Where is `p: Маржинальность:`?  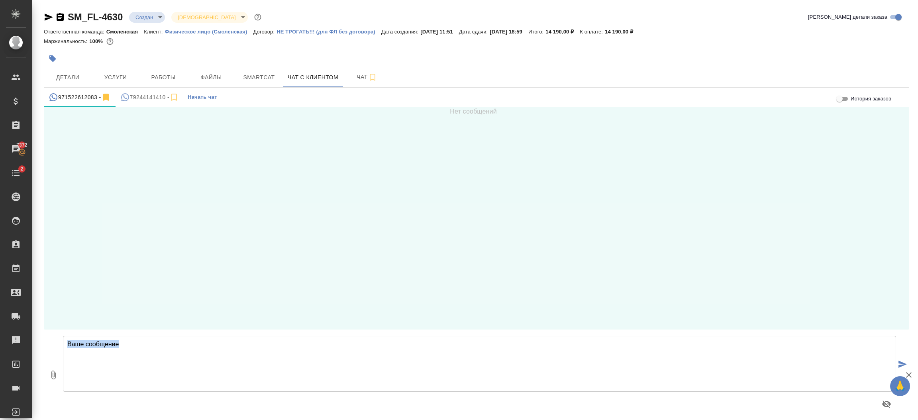 p: Маржинальность: is located at coordinates (67, 41).